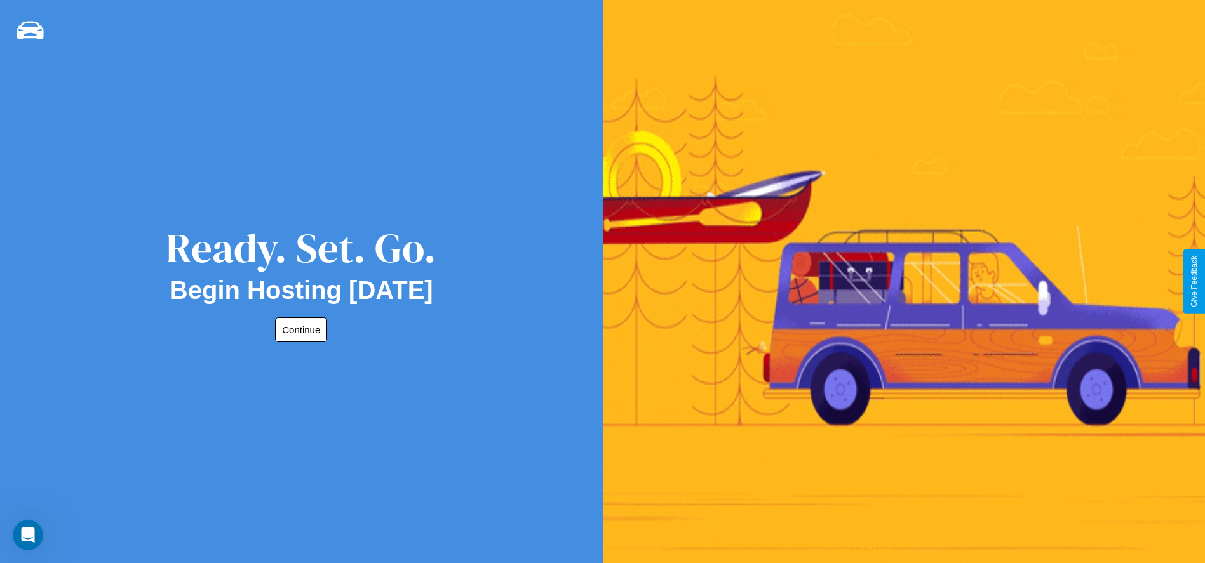 This screenshot has height=563, width=1205. Describe the element at coordinates (301, 330) in the screenshot. I see `button: Continue` at that location.